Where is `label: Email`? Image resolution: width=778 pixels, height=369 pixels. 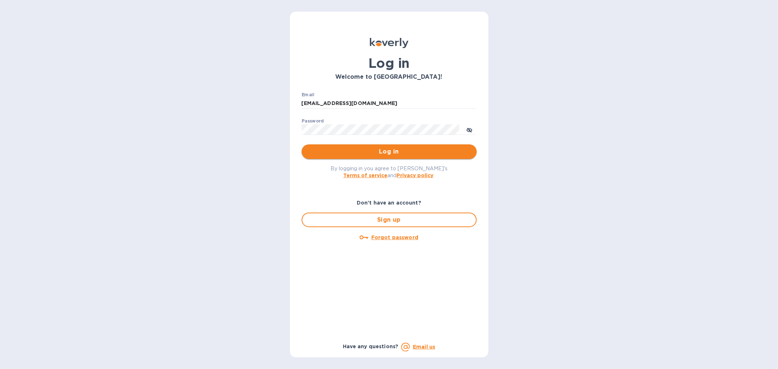
label: Email is located at coordinates (308, 95).